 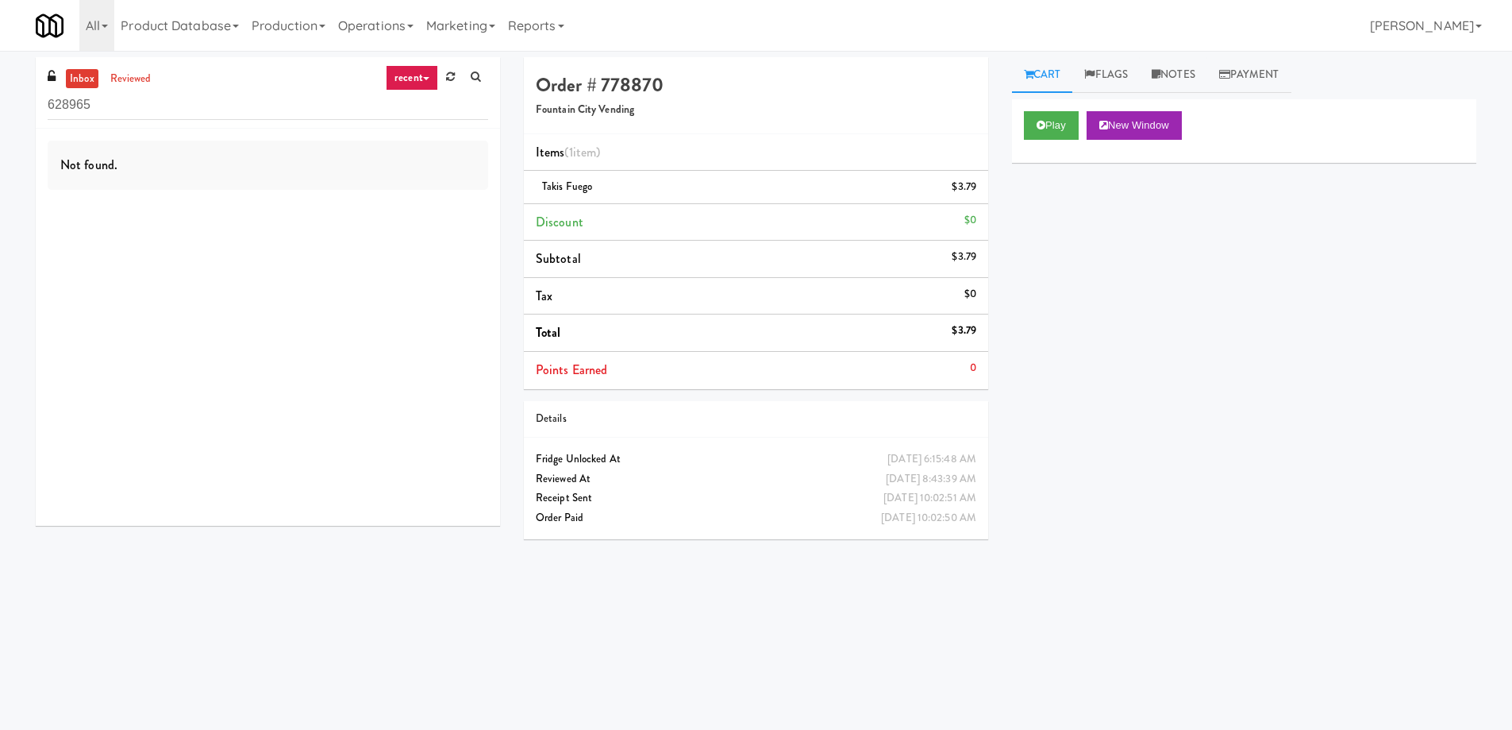 What do you see at coordinates (549, 332) in the screenshot?
I see `span: Total` at bounding box center [549, 332].